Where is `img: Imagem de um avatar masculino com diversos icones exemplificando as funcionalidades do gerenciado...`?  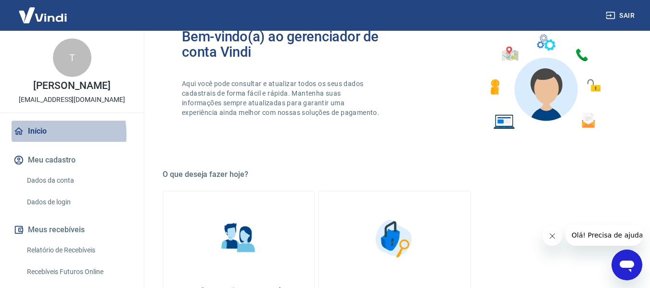 img: Imagem de um avatar masculino com diversos icones exemplificando as funcionalidades do gerenciado... is located at coordinates (545, 82).